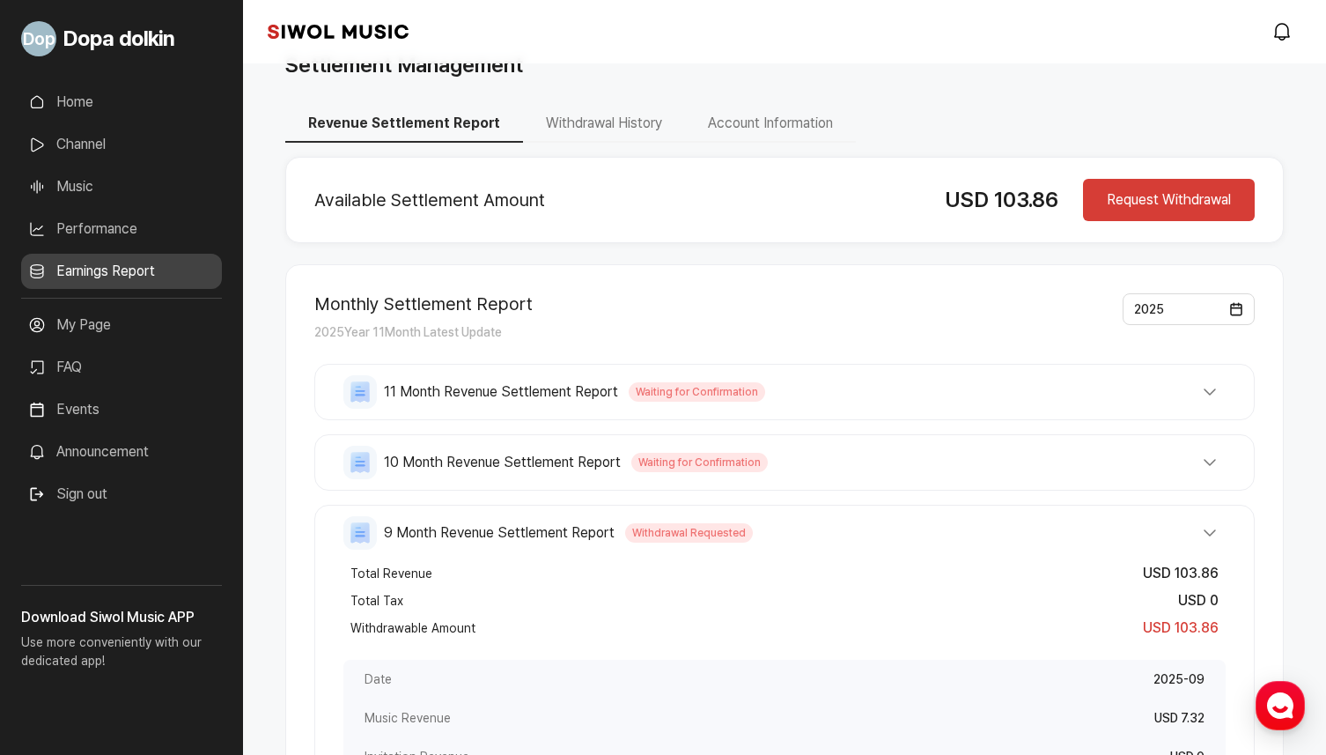 The image size is (1326, 755). What do you see at coordinates (1198, 600) in the screenshot?
I see `span: USD 0` at bounding box center [1198, 600].